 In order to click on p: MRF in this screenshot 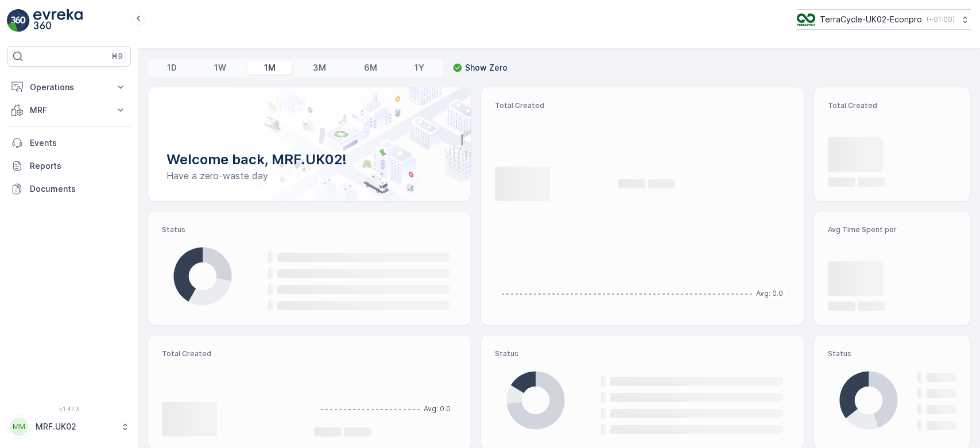, I will do `click(69, 110)`.